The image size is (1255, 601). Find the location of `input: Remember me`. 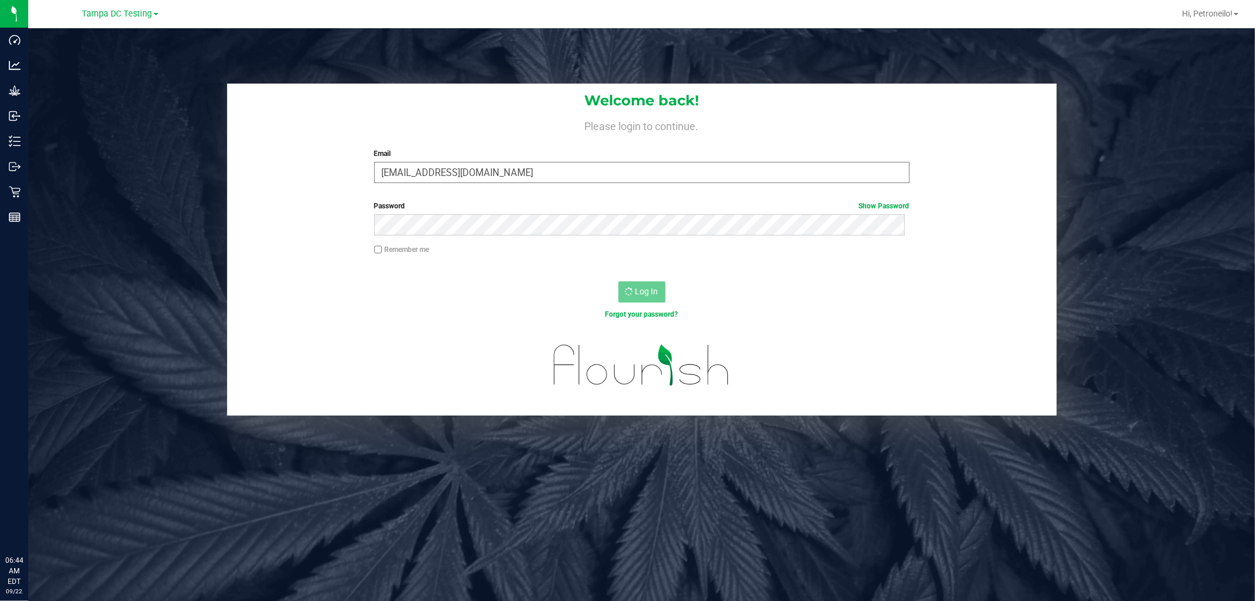

input: Remember me is located at coordinates (378, 249).